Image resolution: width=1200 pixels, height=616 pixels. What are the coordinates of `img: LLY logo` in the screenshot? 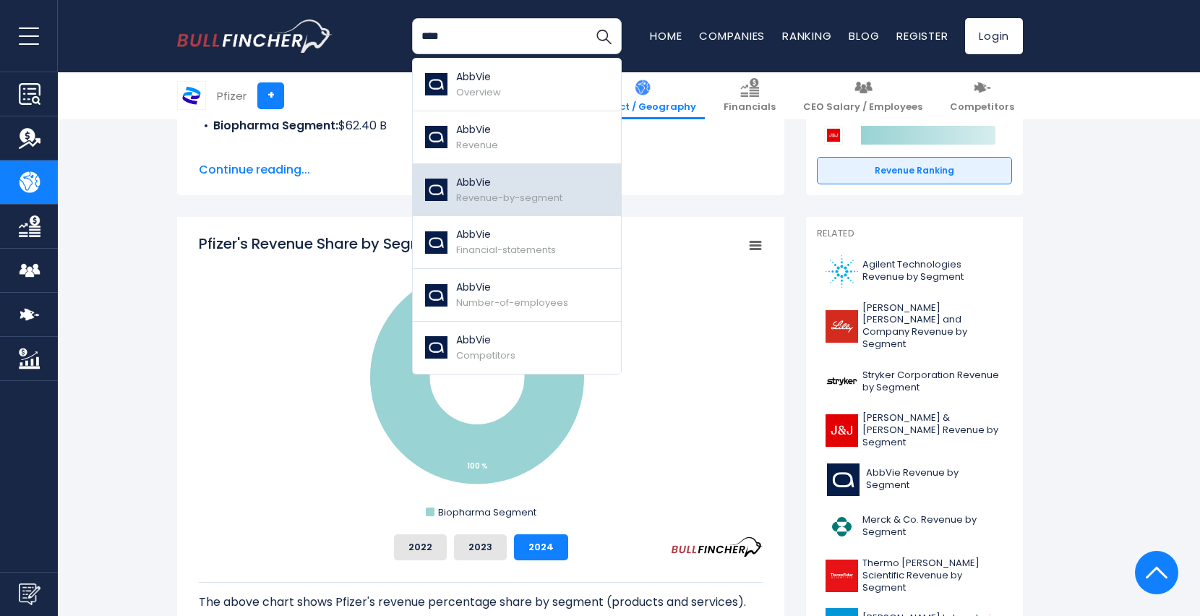 It's located at (841, 326).